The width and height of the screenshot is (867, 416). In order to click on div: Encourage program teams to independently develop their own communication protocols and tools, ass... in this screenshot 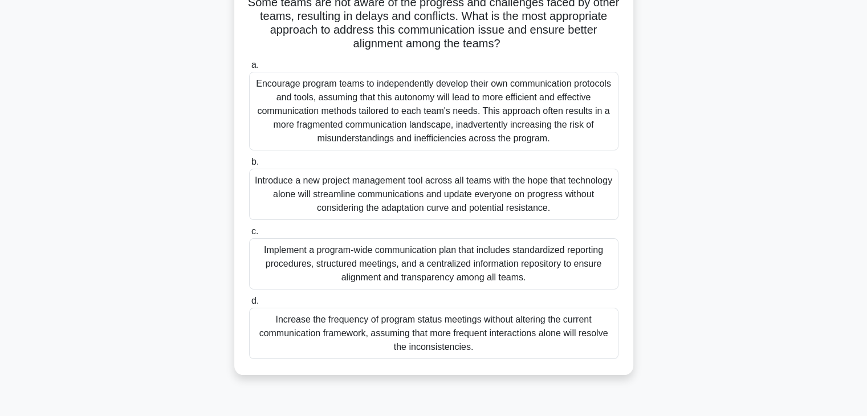, I will do `click(434, 111)`.